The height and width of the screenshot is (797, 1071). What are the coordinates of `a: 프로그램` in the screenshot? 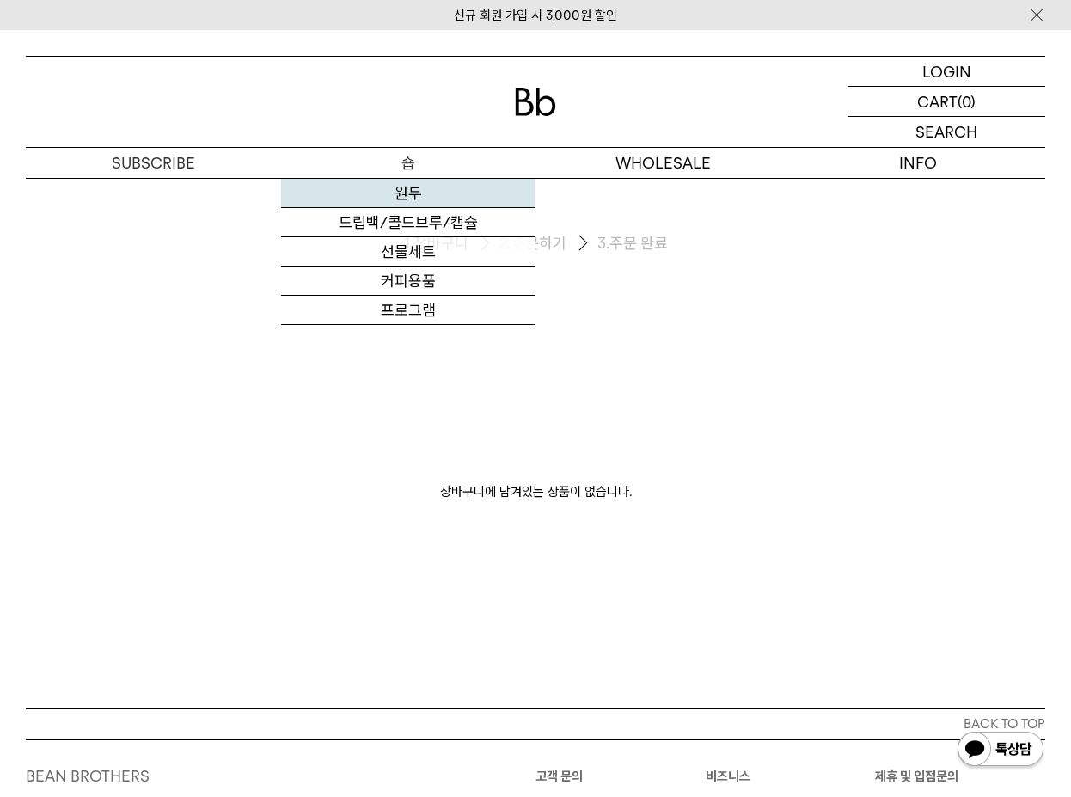 It's located at (408, 310).